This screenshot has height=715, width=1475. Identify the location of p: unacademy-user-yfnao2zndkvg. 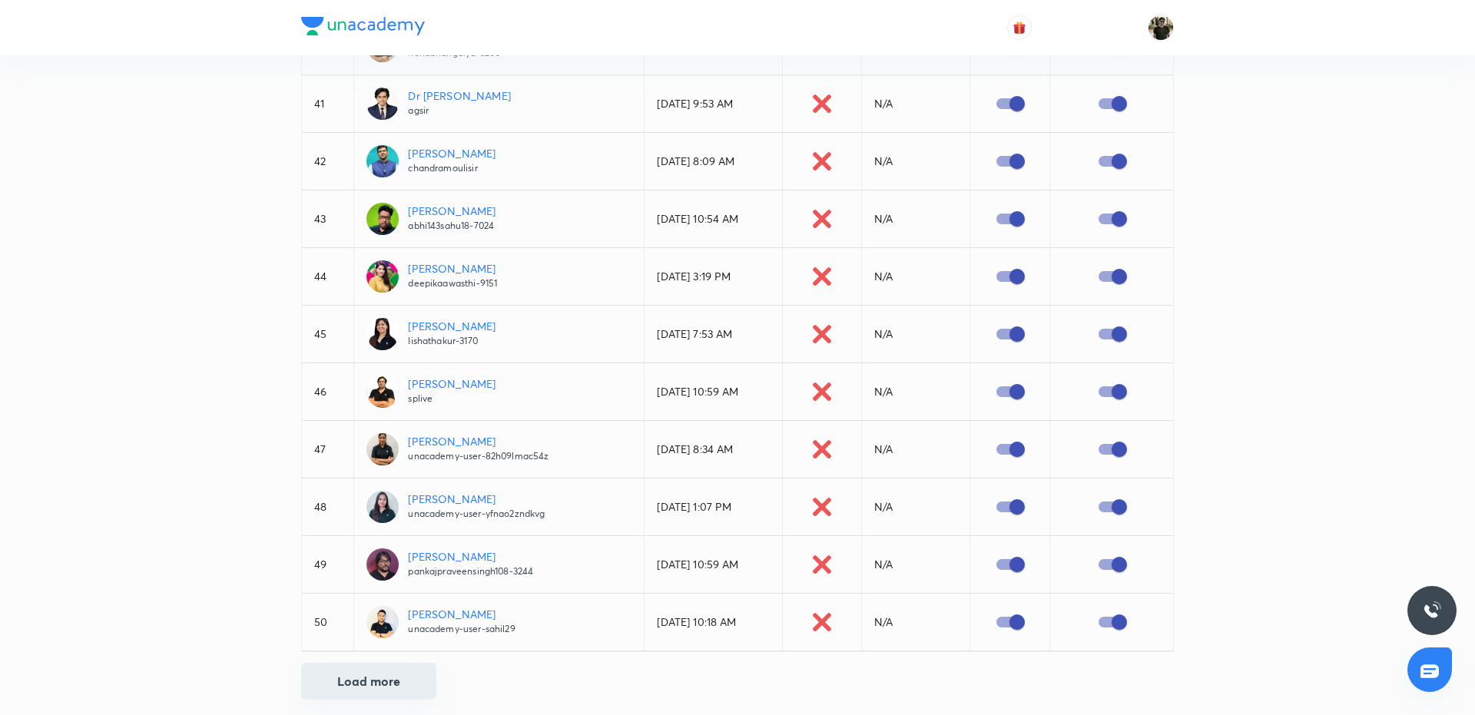
(476, 514).